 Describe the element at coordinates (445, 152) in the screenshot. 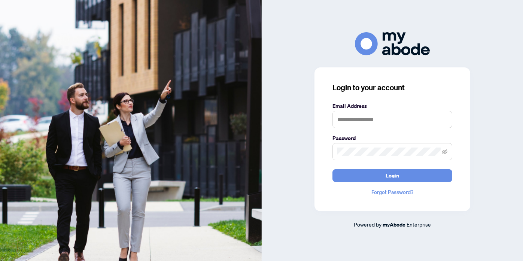

I see `span: eye-invisible` at that location.